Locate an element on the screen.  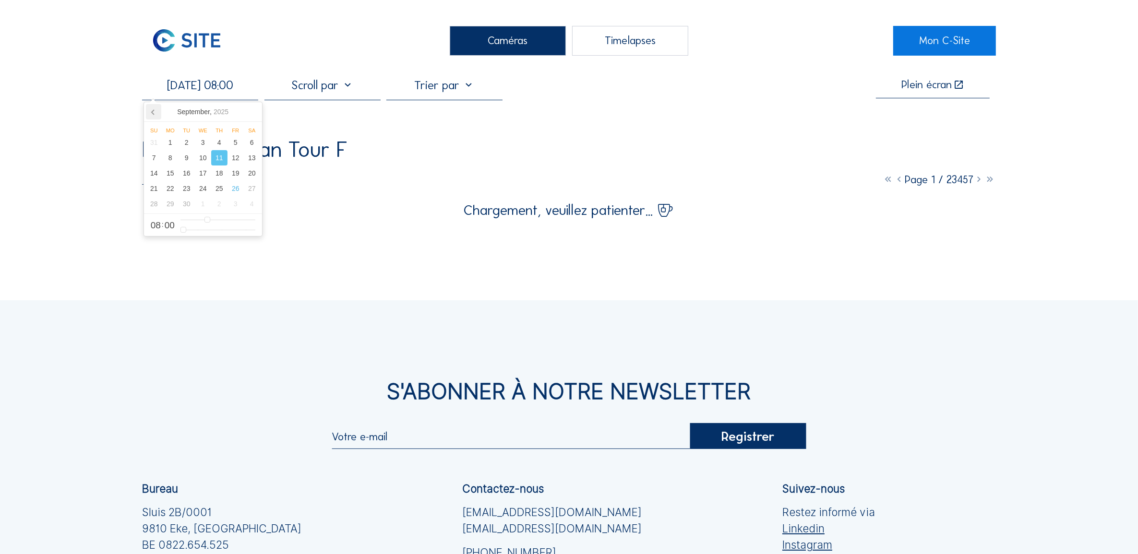
div: 18 is located at coordinates (219, 173).